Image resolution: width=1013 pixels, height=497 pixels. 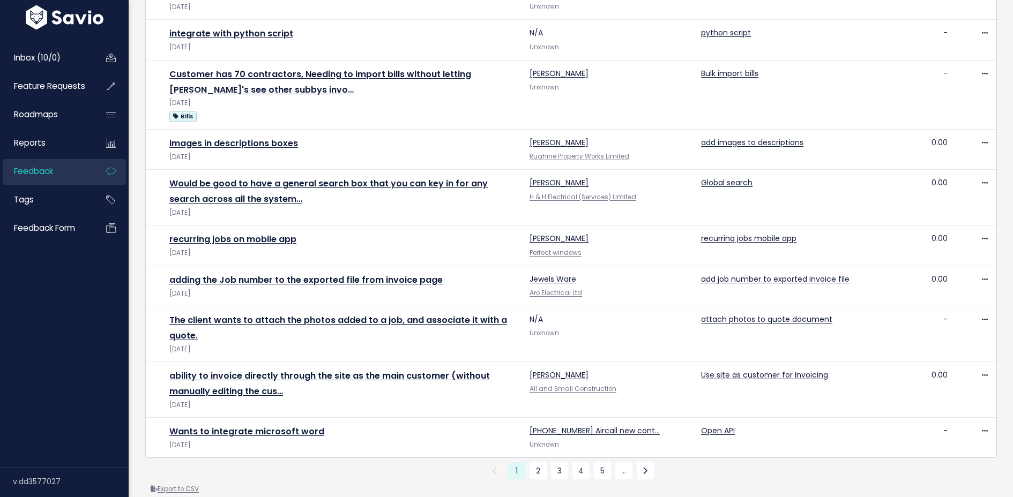 I want to click on span: Roadmaps, so click(x=36, y=114).